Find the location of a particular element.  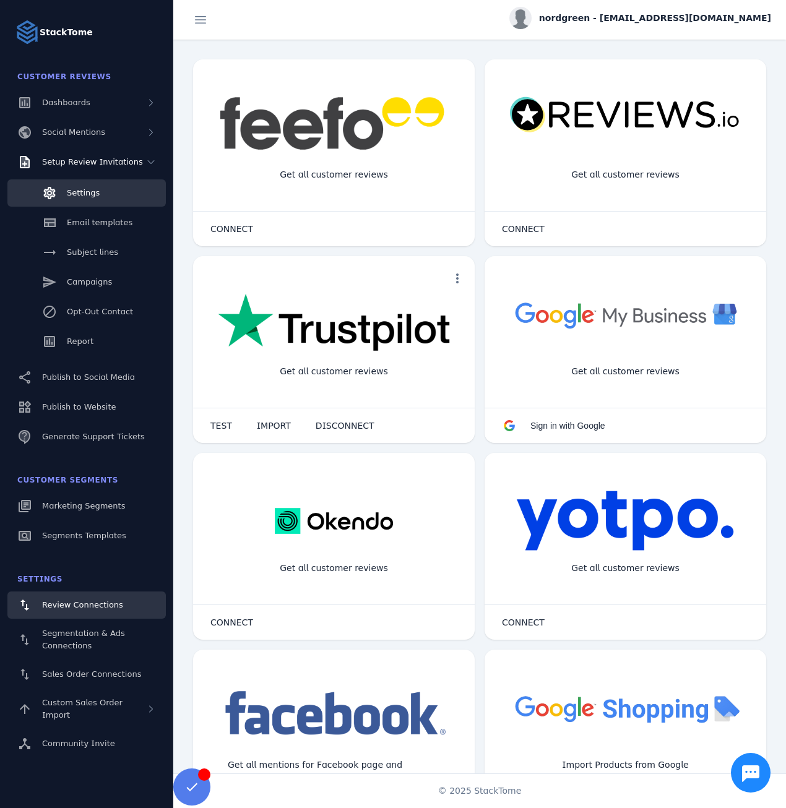

button: more is located at coordinates (457, 278).